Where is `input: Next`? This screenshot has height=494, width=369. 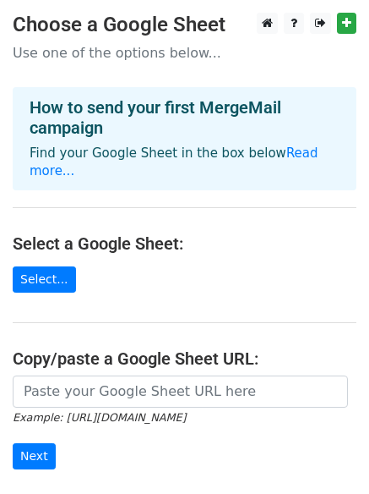
input: Next is located at coordinates (34, 456).